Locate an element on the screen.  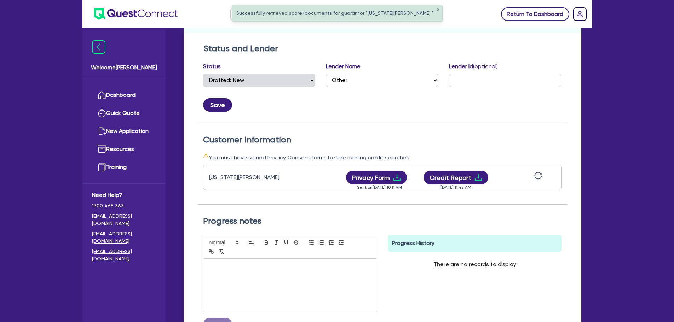
img: quick-quote is located at coordinates (102, 113).